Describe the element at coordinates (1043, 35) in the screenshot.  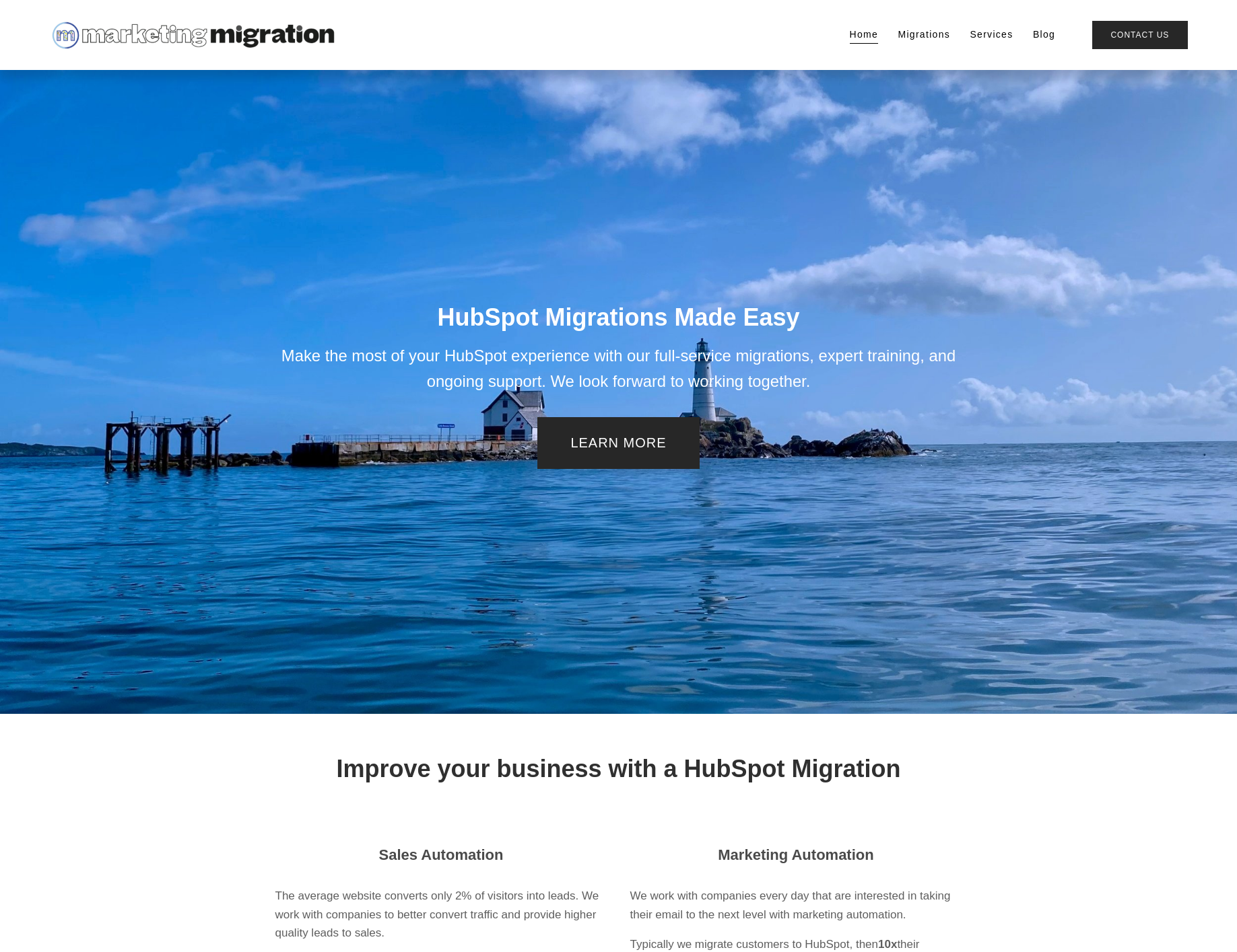
I see `a: Blog` at that location.